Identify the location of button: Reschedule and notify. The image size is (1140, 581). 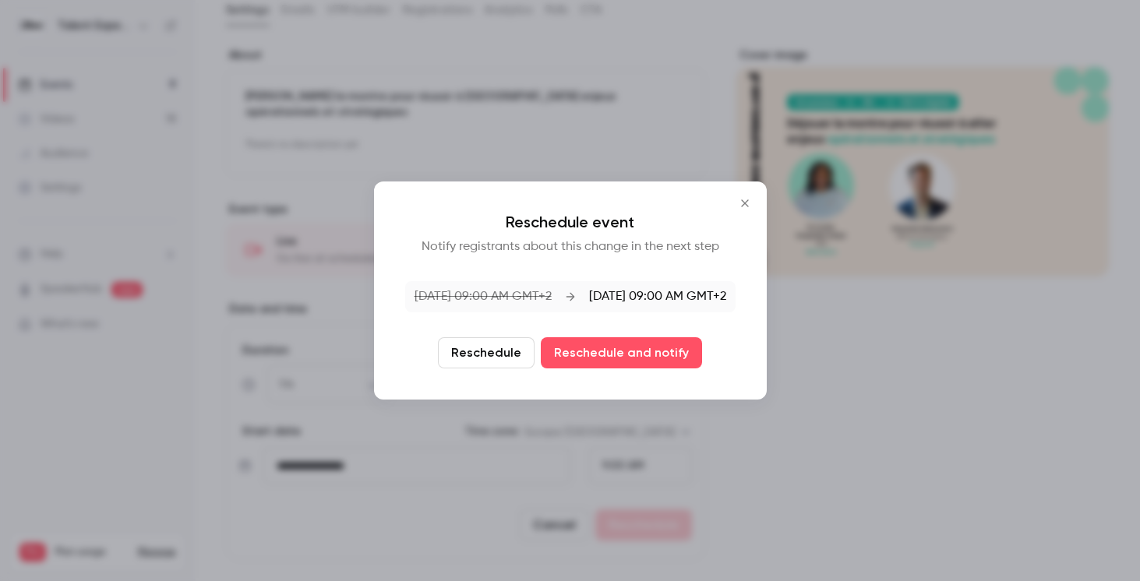
(621, 353).